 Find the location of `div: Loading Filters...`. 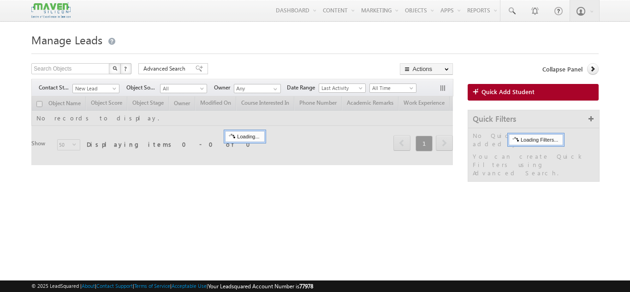

div: Loading Filters... is located at coordinates (536, 140).